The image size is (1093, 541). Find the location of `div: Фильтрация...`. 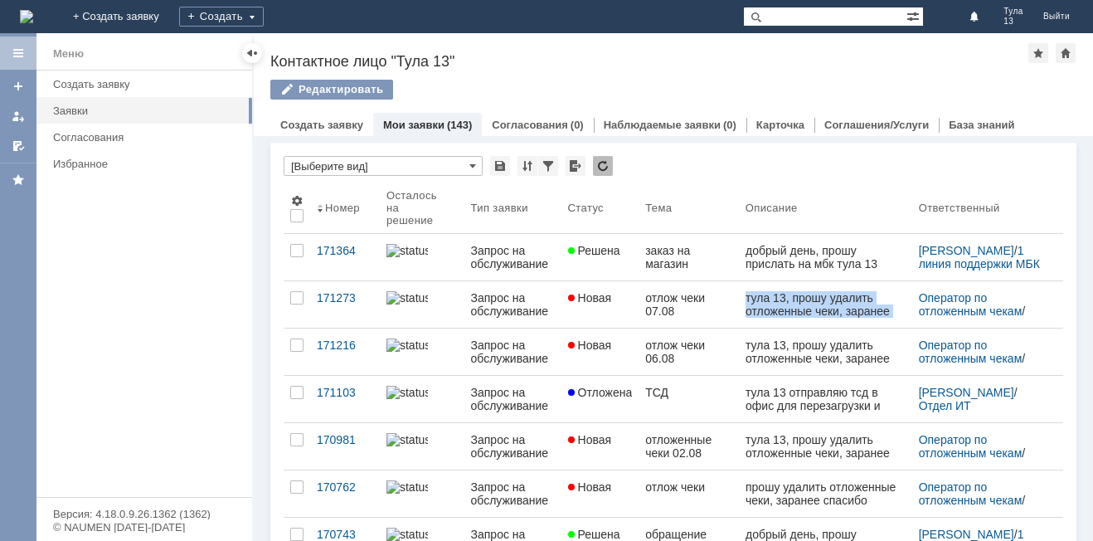

div: Фильтрация... is located at coordinates (548, 166).